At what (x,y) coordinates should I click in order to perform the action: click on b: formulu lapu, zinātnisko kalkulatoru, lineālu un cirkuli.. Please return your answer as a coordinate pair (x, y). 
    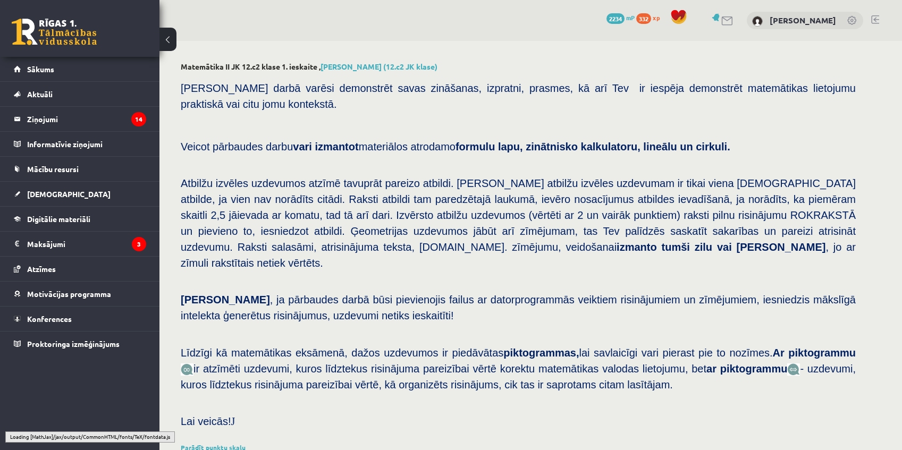
    Looking at the image, I should click on (593, 147).